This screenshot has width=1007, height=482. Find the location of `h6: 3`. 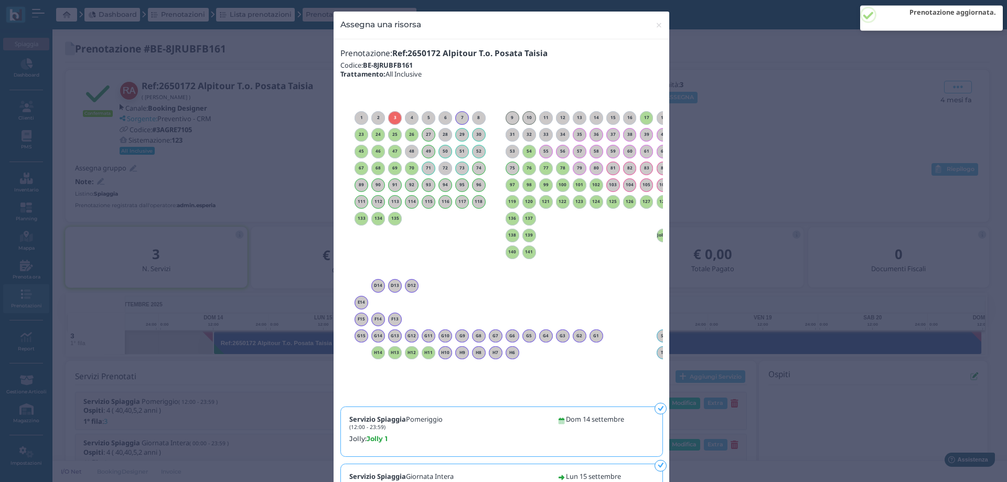

h6: 3 is located at coordinates (395, 117).